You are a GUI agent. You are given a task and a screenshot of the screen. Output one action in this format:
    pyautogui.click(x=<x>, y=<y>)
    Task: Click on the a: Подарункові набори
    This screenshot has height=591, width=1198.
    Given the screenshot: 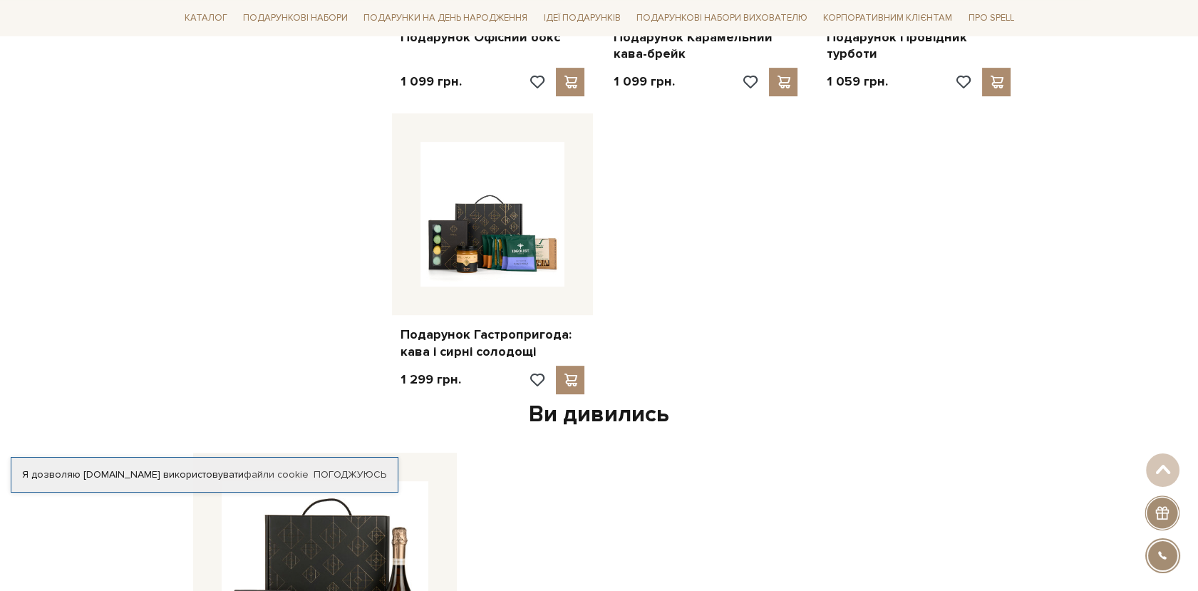 What is the action you would take?
    pyautogui.click(x=295, y=18)
    